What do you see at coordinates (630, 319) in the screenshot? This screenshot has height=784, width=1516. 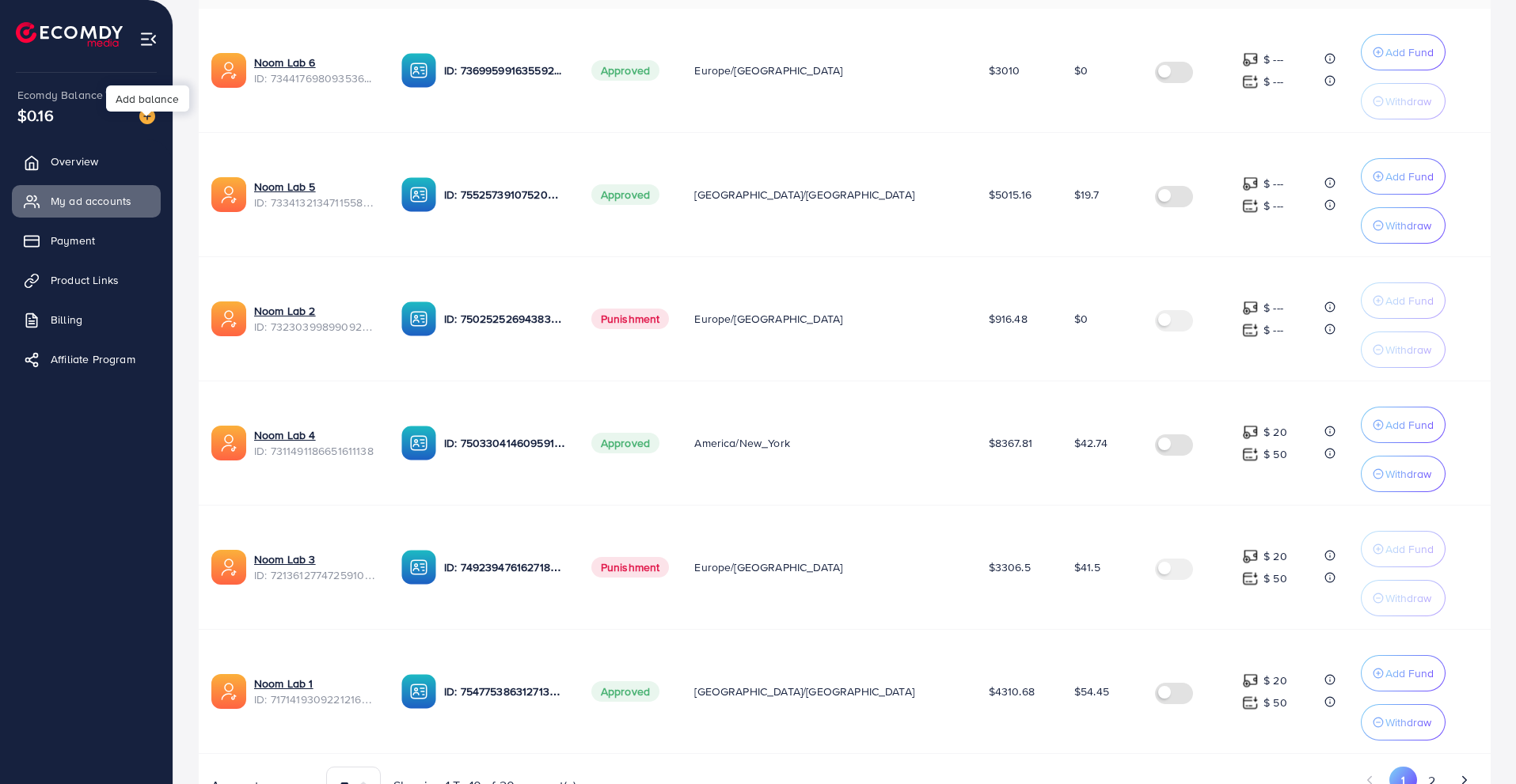 I see `span: Punishment` at bounding box center [630, 319].